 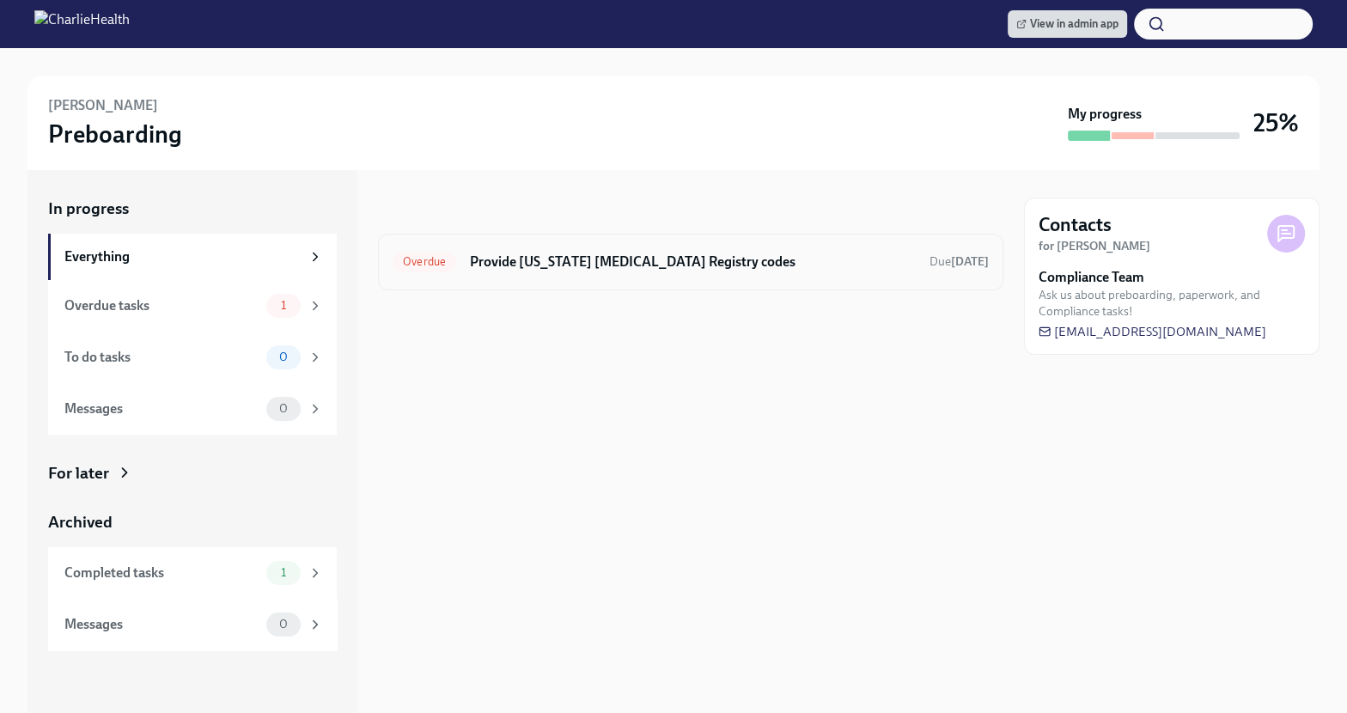 I want to click on div: Archived, so click(x=192, y=522).